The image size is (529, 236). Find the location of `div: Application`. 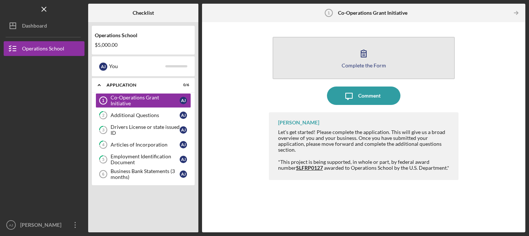

div: Application is located at coordinates (139, 85).